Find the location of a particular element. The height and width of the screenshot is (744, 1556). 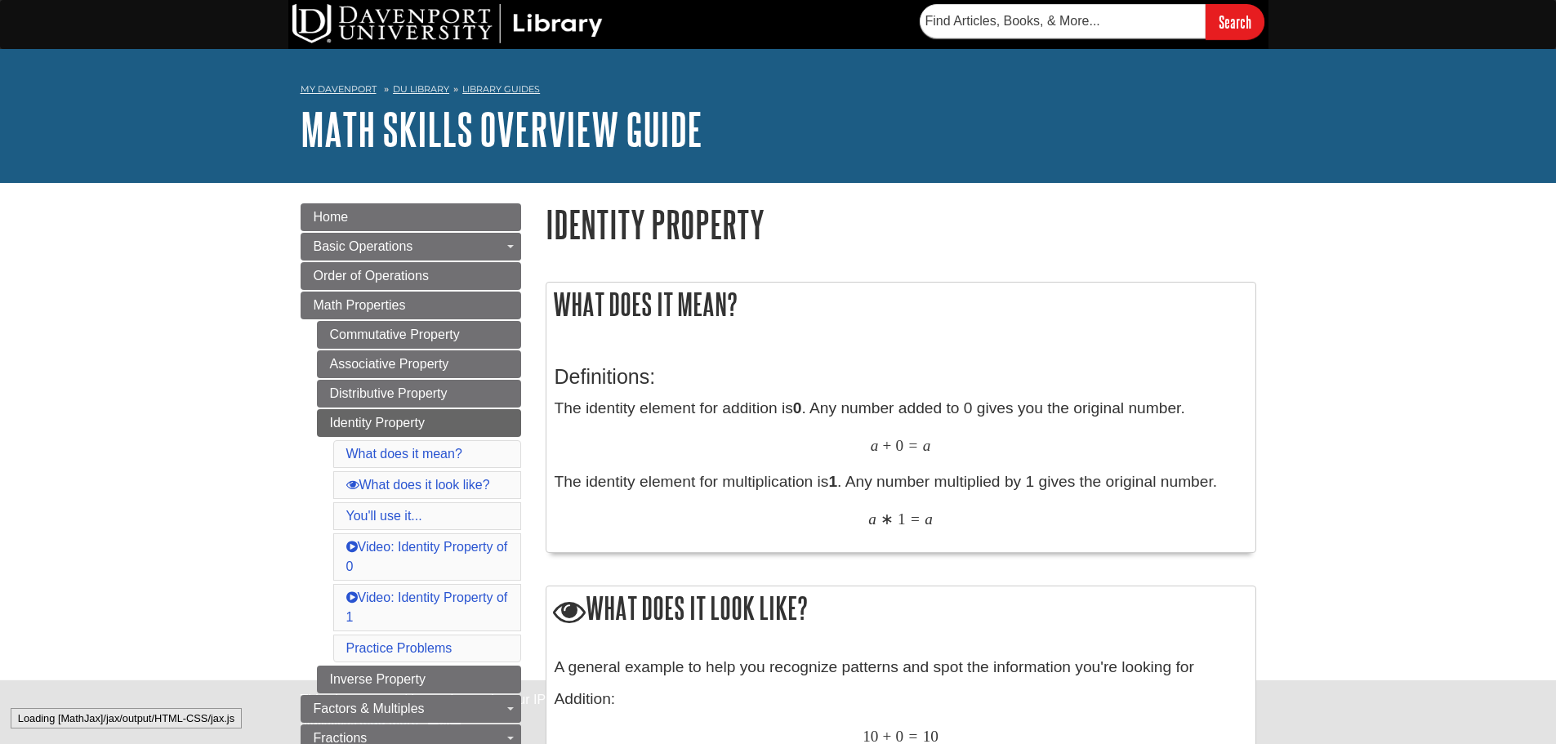

p: A general example to help you recognize patterns and spot the information you're looking for is located at coordinates (901, 667).